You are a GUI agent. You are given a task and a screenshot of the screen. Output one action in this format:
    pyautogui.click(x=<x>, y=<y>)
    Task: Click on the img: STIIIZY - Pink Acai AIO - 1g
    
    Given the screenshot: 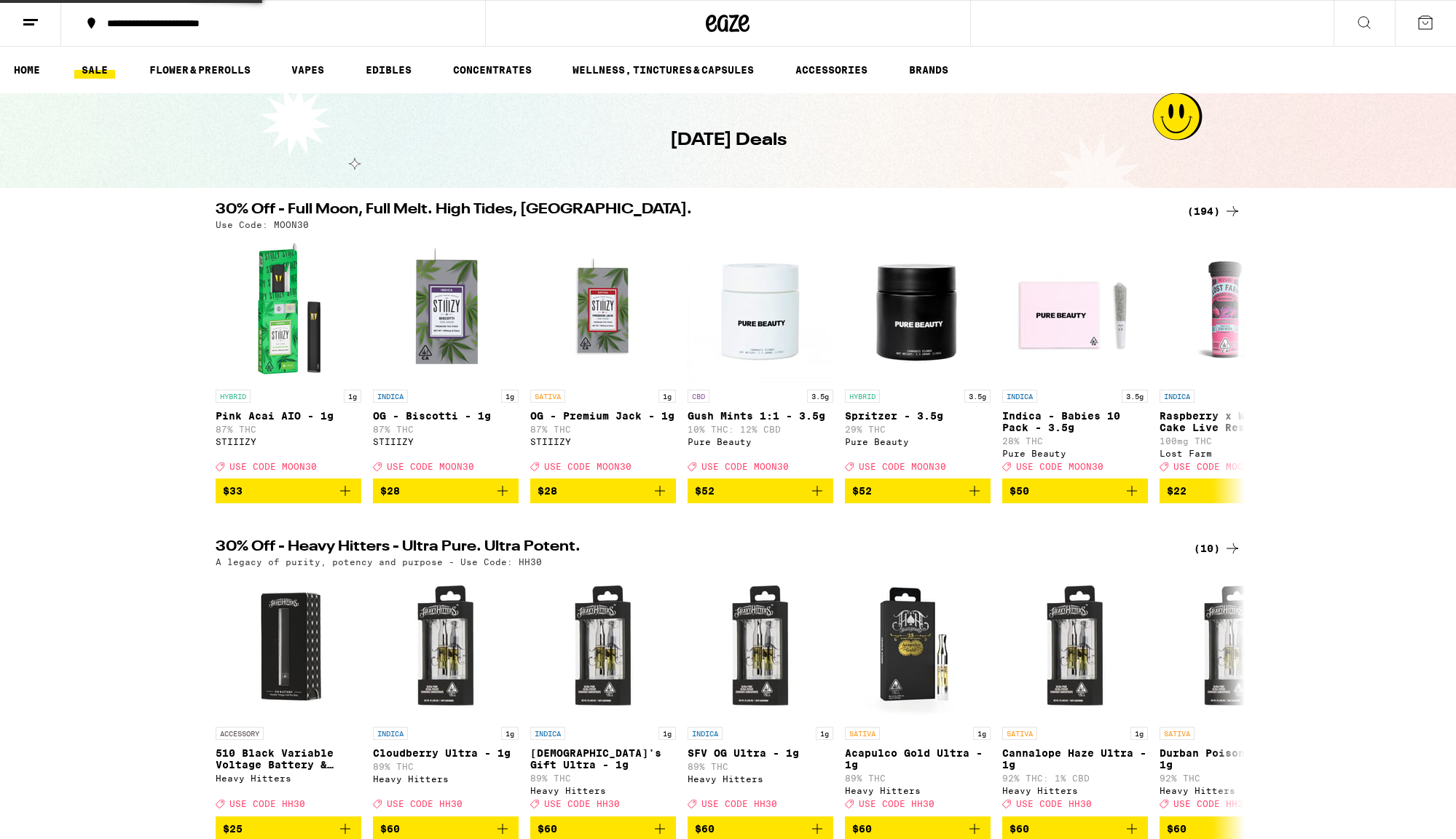 What is the action you would take?
    pyautogui.click(x=288, y=310)
    